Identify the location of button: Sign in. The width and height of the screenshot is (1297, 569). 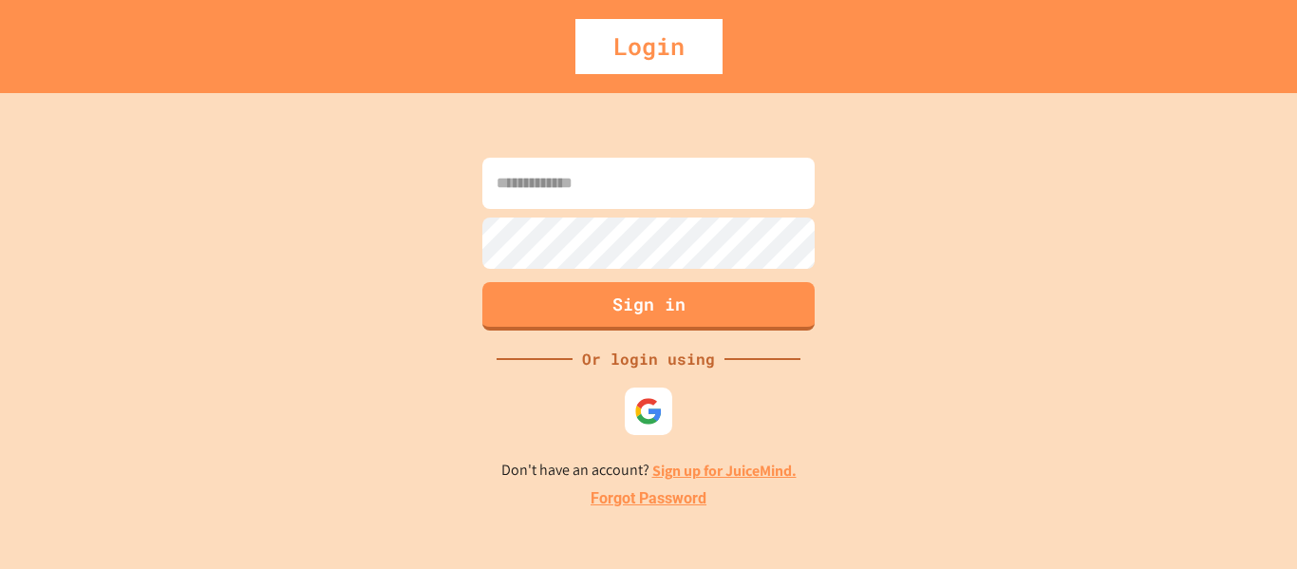
(649, 306).